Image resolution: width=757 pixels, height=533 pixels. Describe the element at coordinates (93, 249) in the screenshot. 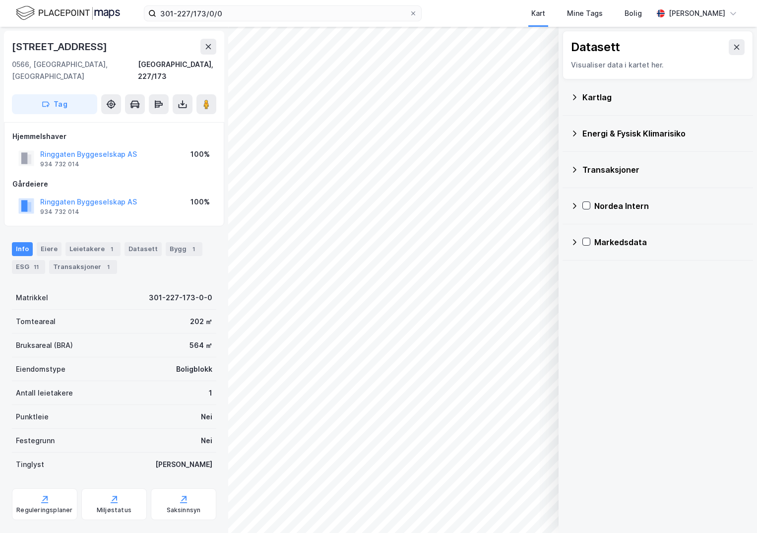

I see `div: Leietakere` at that location.